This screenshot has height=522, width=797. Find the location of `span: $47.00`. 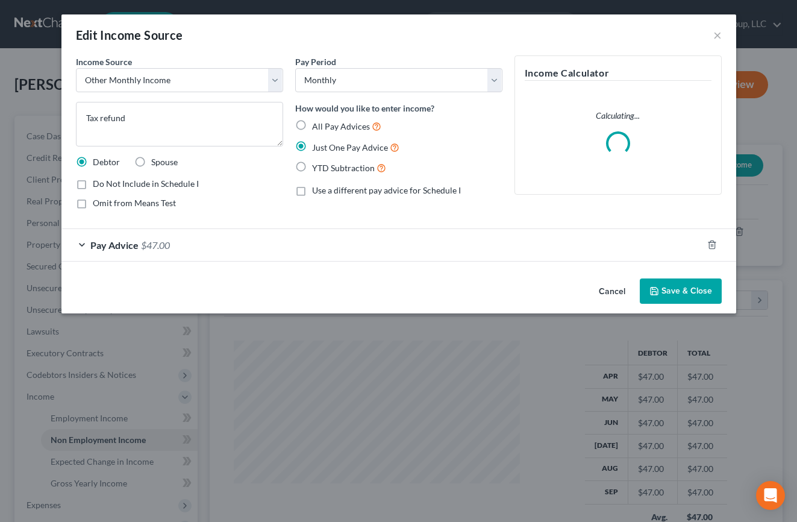

span: $47.00 is located at coordinates (155, 245).